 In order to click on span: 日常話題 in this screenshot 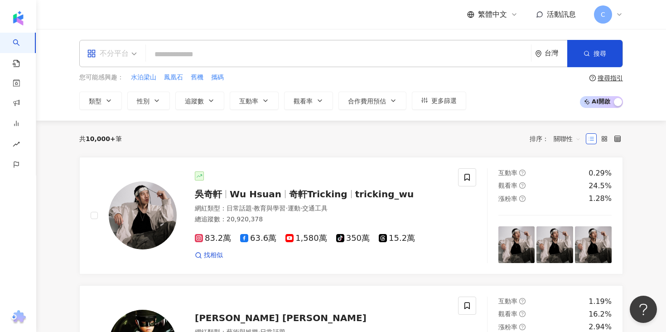, I will do `click(239, 208)`.